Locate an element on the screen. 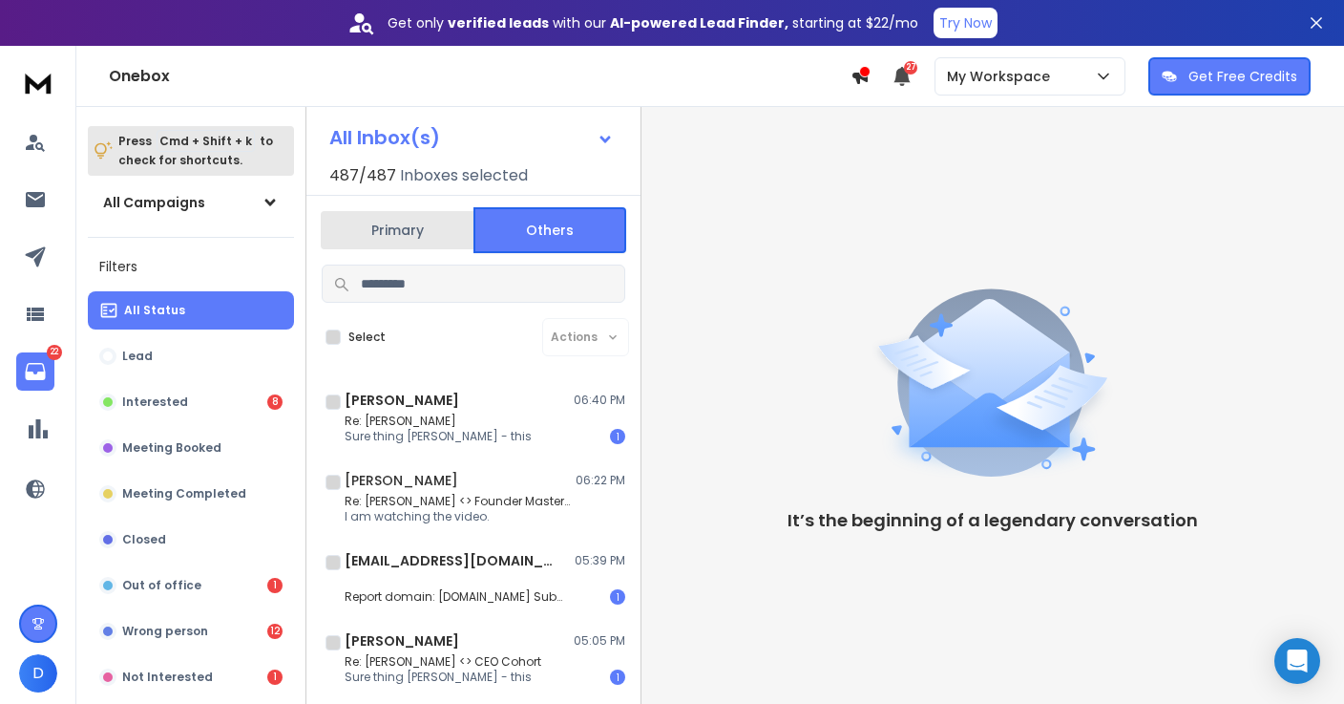 This screenshot has height=704, width=1344. button: Out of office1 is located at coordinates (191, 585).